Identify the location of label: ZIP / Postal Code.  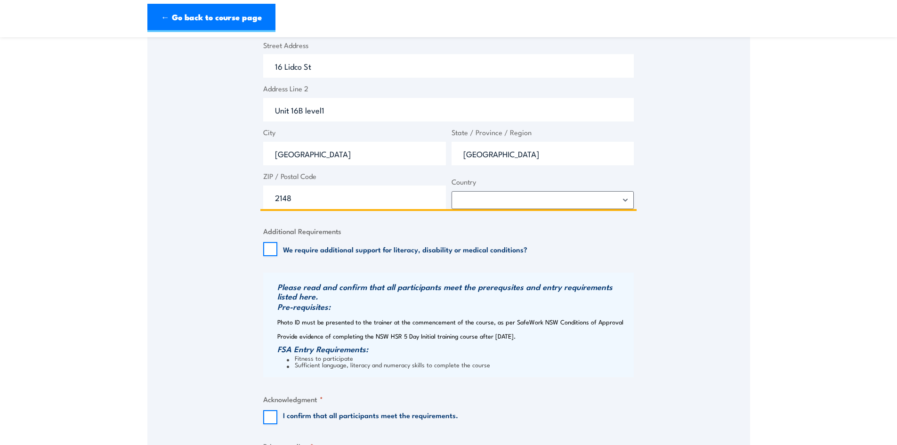
(355, 176).